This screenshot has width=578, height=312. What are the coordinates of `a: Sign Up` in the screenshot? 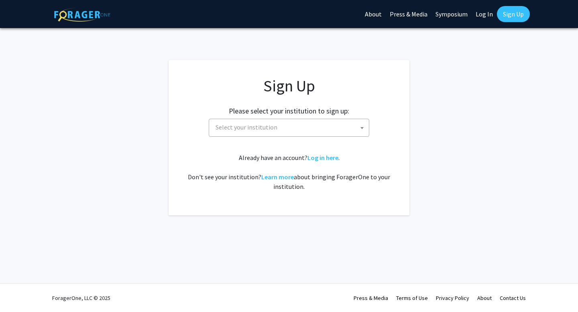 It's located at (514, 14).